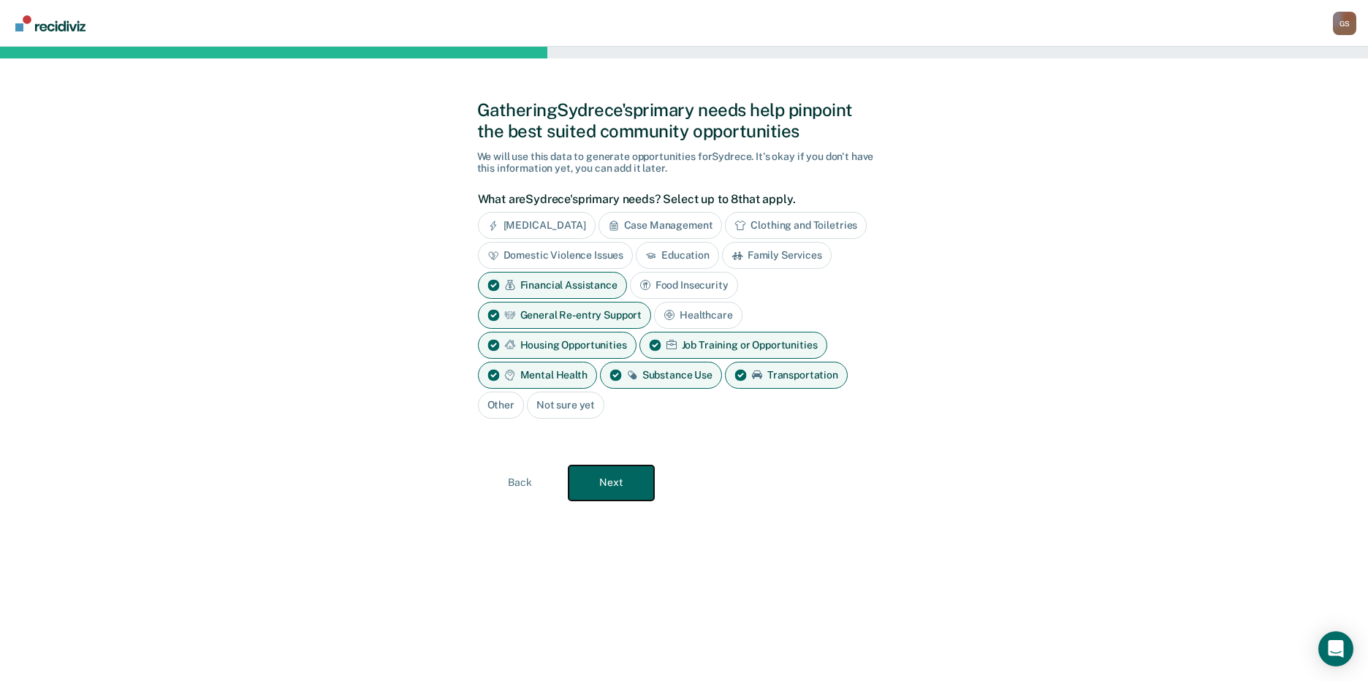 The image size is (1368, 681). Describe the element at coordinates (565, 315) in the screenshot. I see `div: General Re-entry Support` at that location.